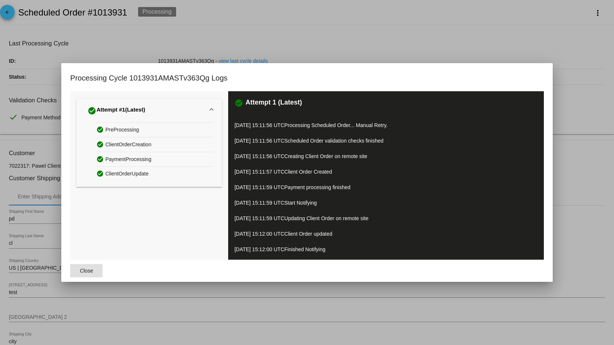  I want to click on span: Close, so click(86, 270).